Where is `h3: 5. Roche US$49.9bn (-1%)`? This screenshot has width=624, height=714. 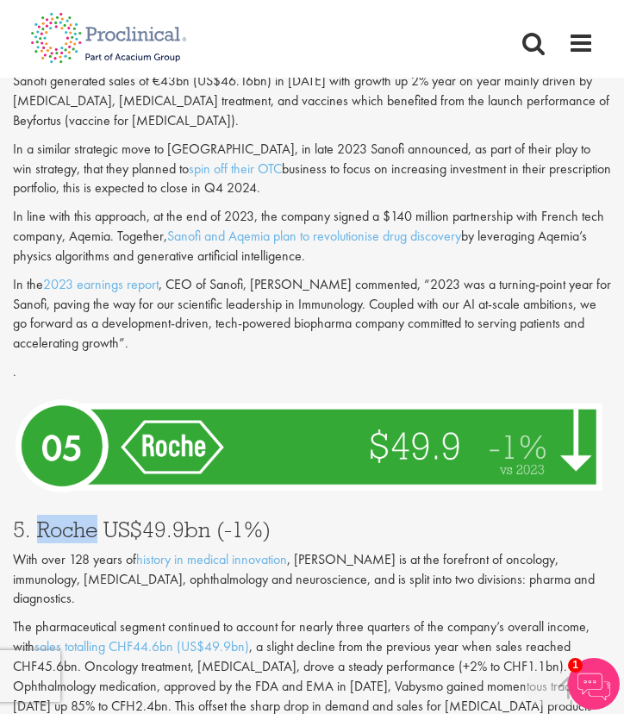 h3: 5. Roche US$49.9bn (-1%) is located at coordinates (312, 530).